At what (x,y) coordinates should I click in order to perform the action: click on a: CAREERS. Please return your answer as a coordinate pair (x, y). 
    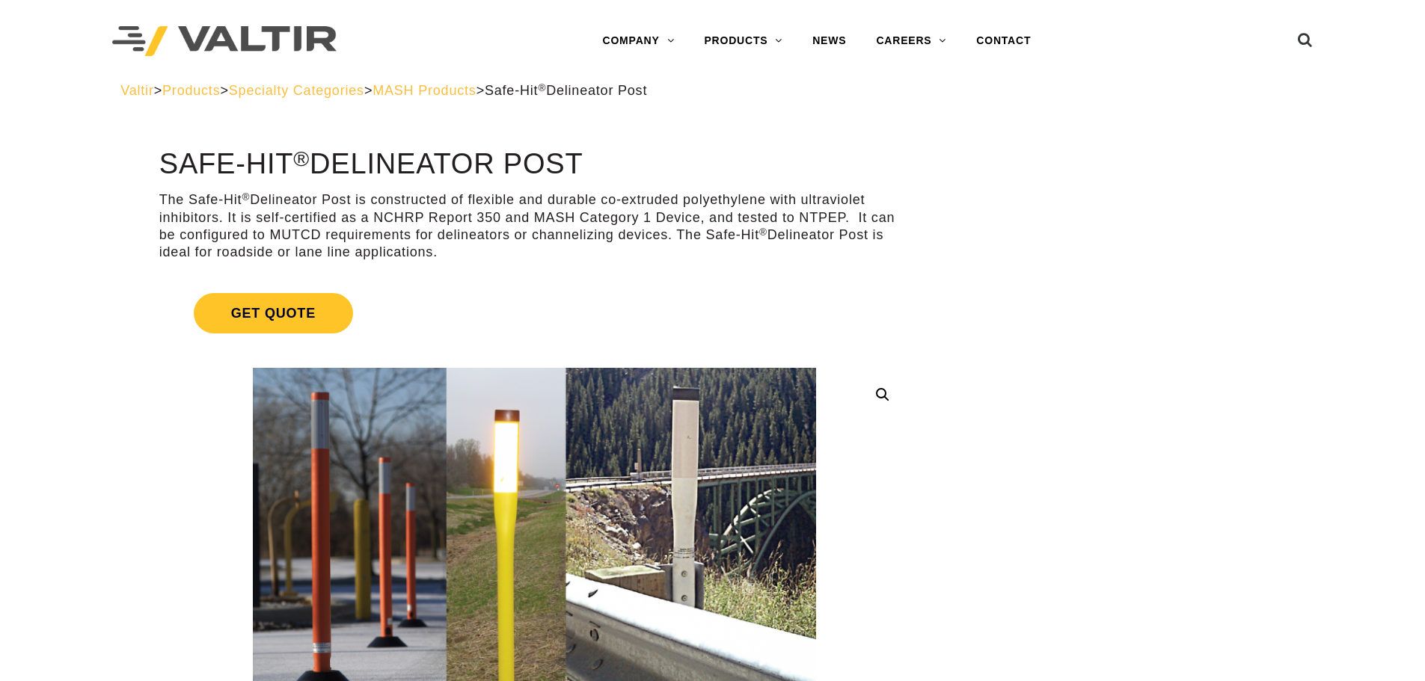
    Looking at the image, I should click on (911, 41).